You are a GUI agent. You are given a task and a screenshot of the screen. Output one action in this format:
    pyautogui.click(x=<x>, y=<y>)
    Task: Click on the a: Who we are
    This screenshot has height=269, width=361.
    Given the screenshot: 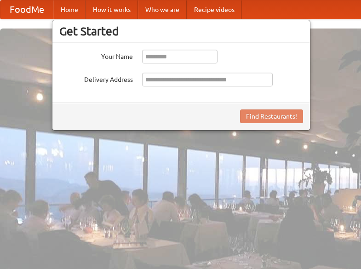 What is the action you would take?
    pyautogui.click(x=162, y=10)
    